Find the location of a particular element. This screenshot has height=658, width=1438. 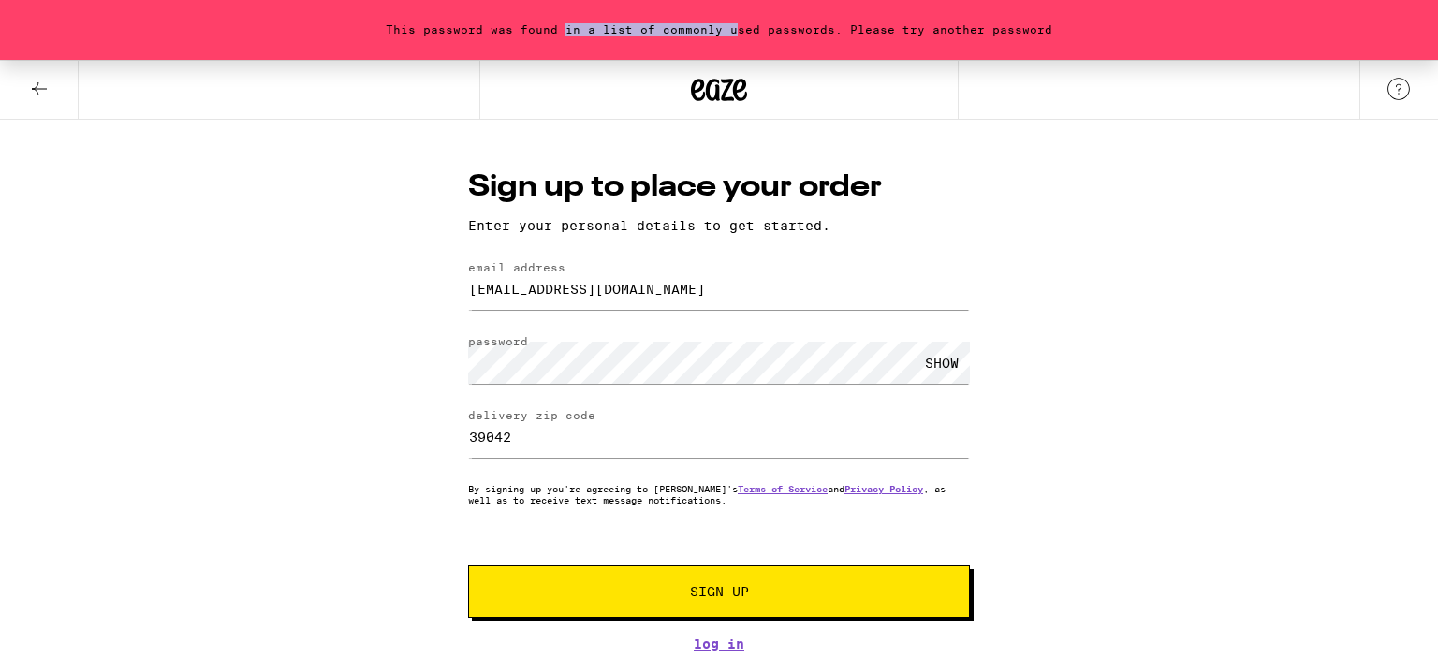

input: delivery zip code is located at coordinates (719, 436).